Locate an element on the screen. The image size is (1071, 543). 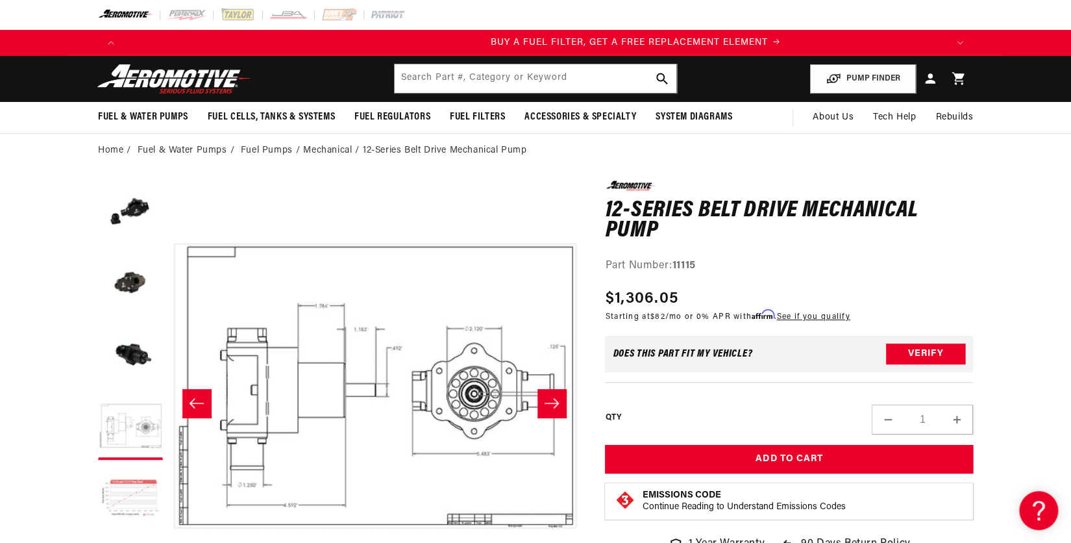
span: $1,306.05 is located at coordinates (641, 299).